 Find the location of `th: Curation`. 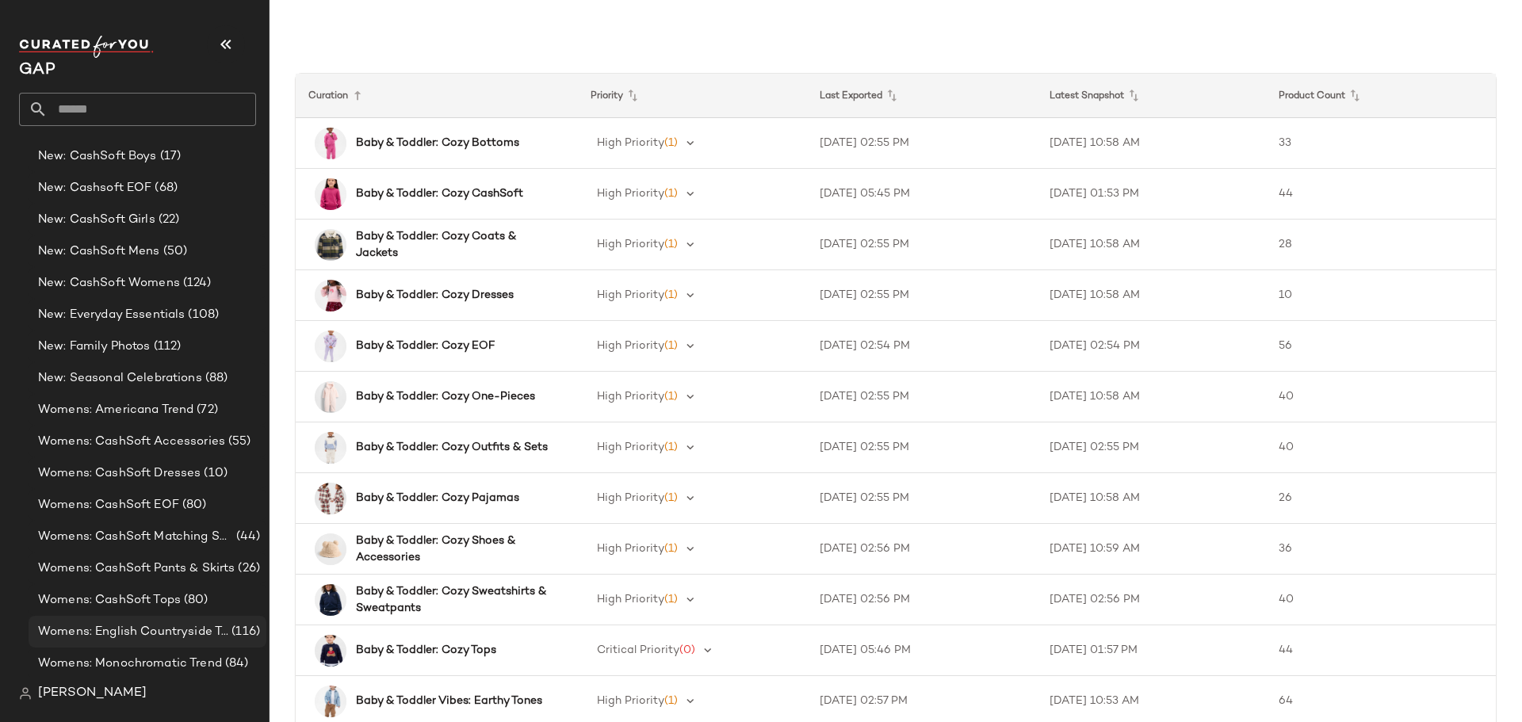

th: Curation is located at coordinates (437, 96).